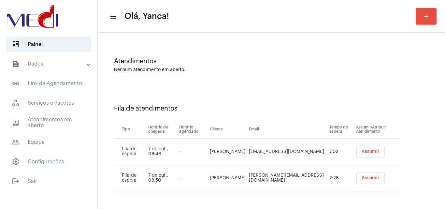 The width and height of the screenshot is (445, 209). I want to click on th: Email, so click(288, 129).